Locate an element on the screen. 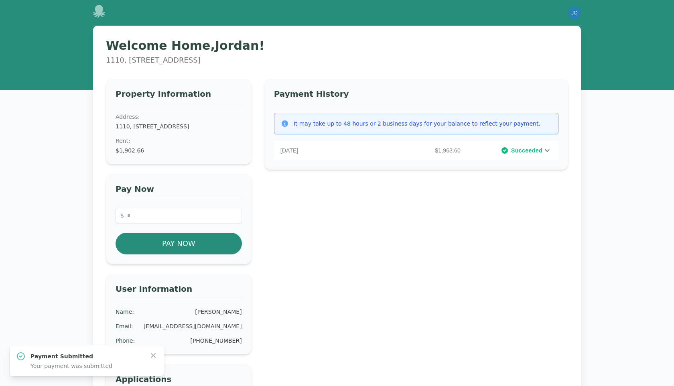  h3: User Information is located at coordinates (178, 290).